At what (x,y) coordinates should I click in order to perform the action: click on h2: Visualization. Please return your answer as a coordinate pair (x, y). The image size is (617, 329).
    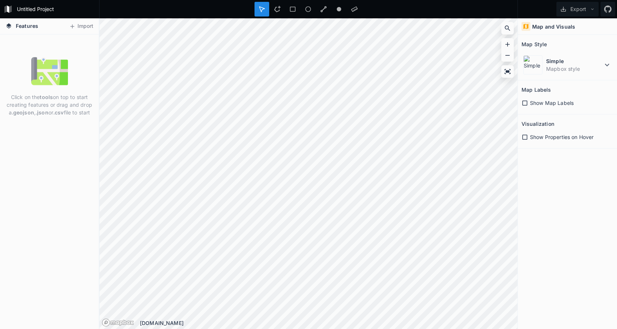
    Looking at the image, I should click on (538, 124).